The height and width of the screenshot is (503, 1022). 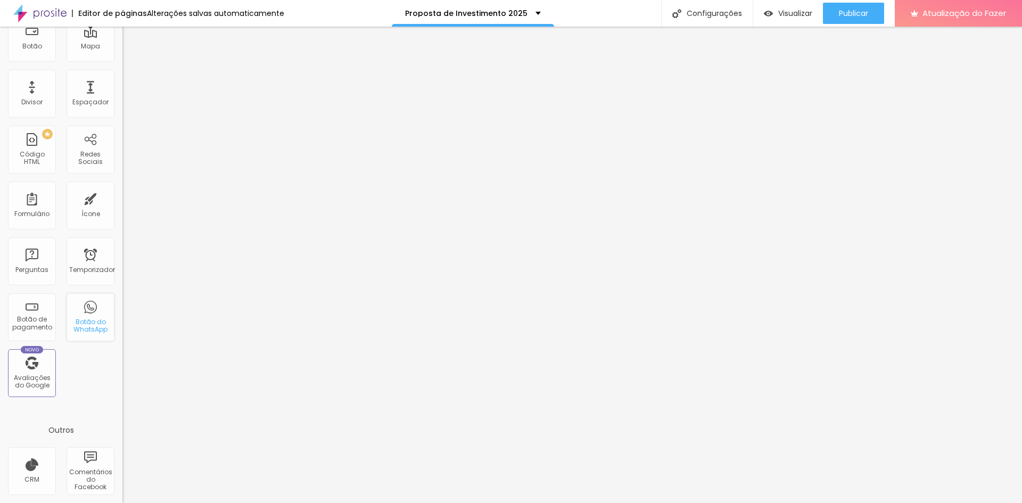 What do you see at coordinates (32, 350) in the screenshot?
I see `font: Novo` at bounding box center [32, 350].